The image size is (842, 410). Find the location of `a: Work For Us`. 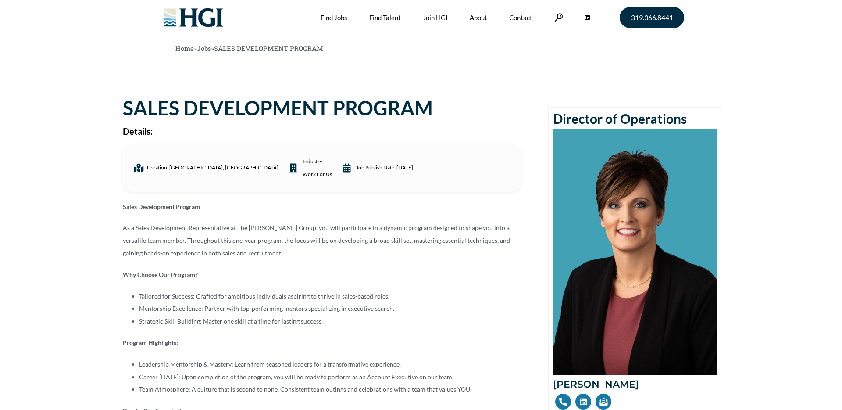

a: Work For Us is located at coordinates (317, 174).